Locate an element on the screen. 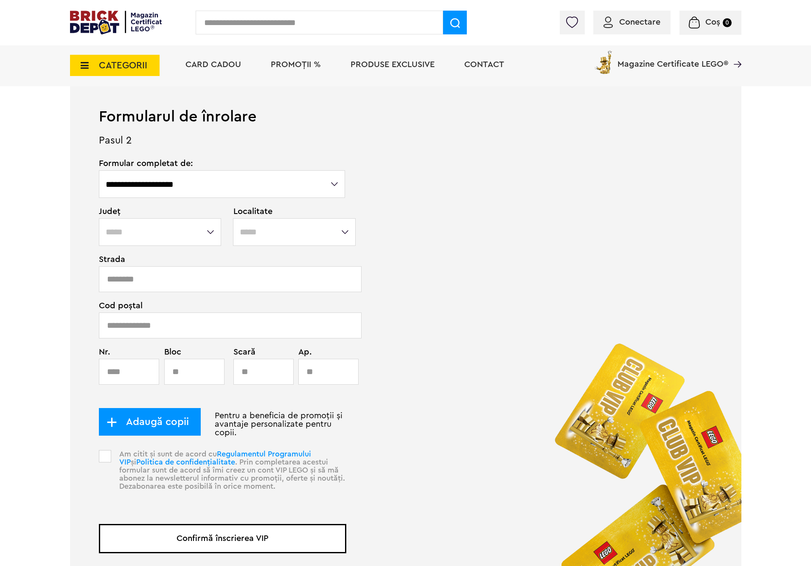 The width and height of the screenshot is (811, 566). span: Card Cadou is located at coordinates (213, 64).